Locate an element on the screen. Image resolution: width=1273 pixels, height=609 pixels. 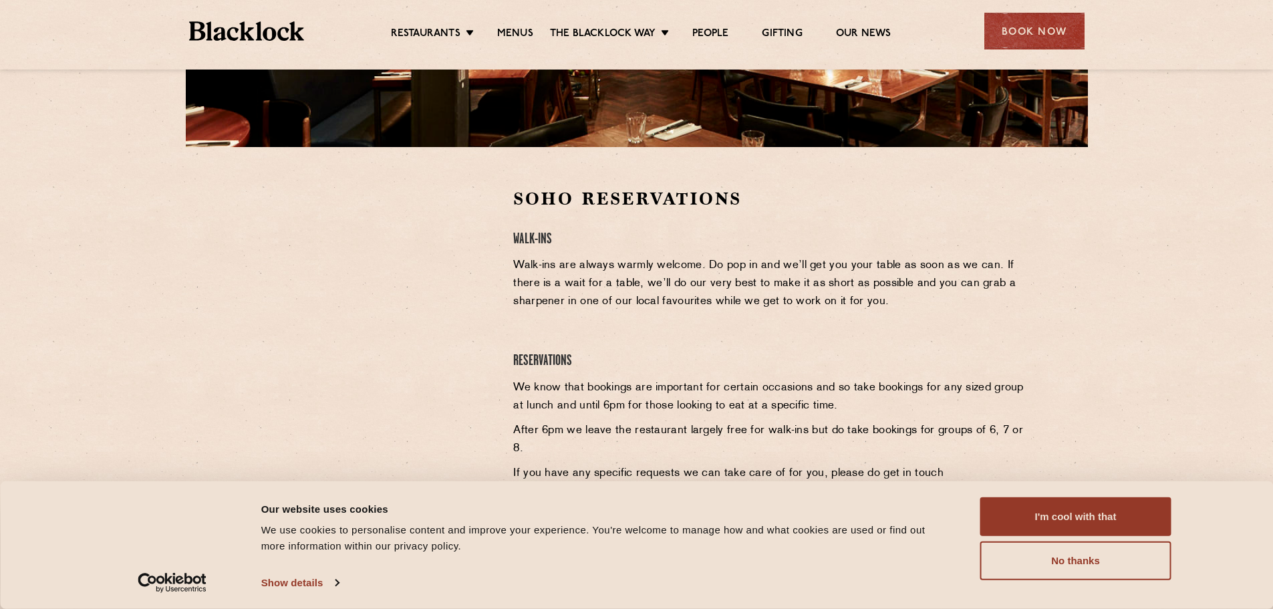
a: Show details is located at coordinates (300, 583).